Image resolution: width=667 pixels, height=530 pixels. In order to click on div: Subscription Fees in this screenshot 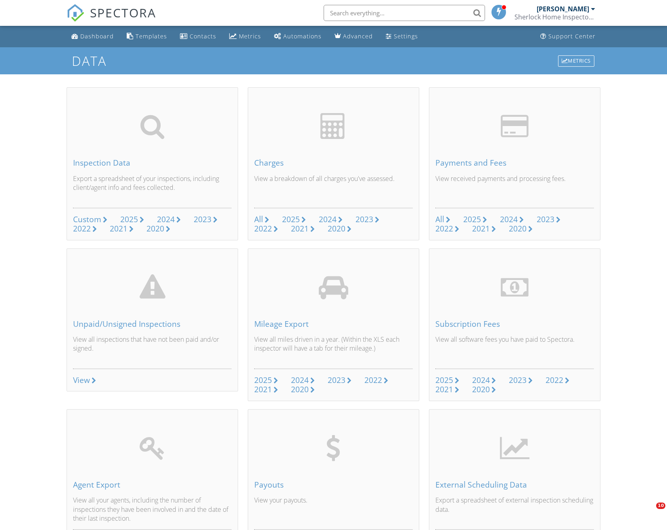, I will do `click(515, 324)`.